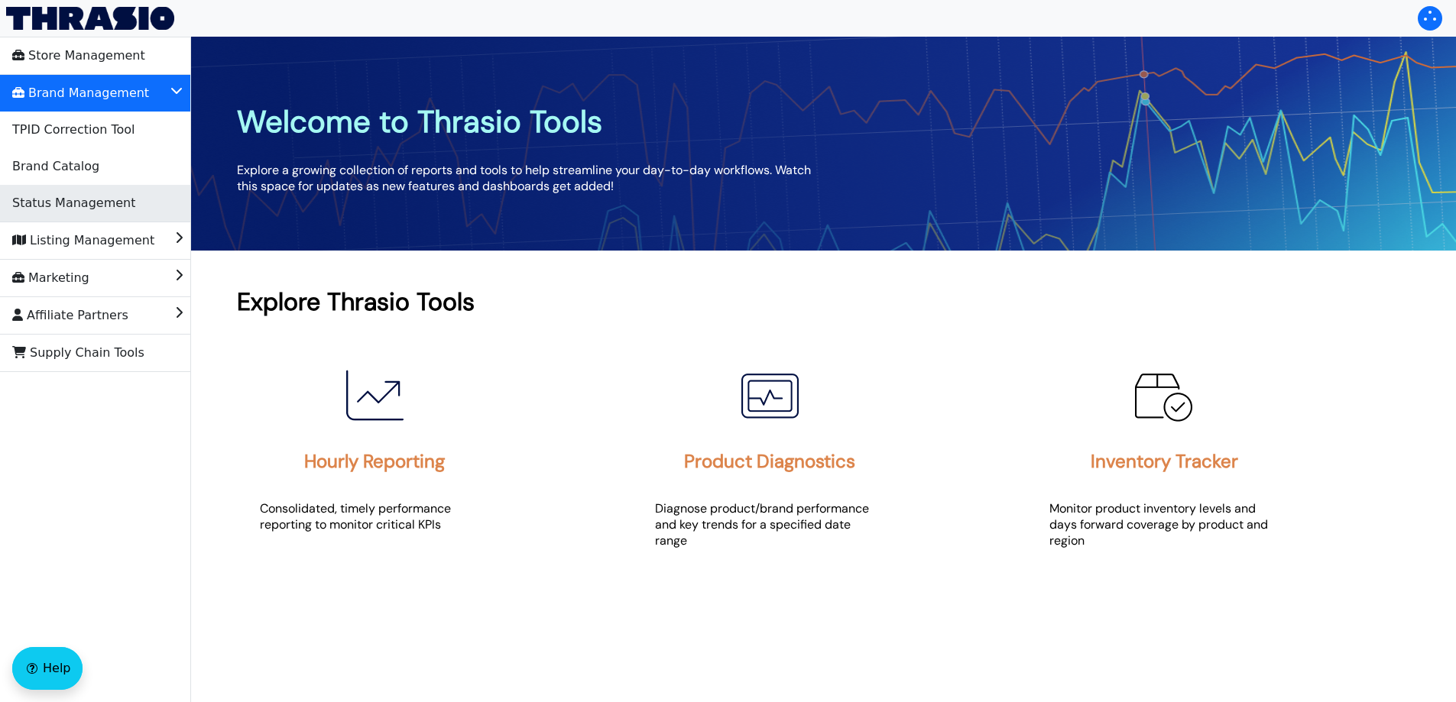 Image resolution: width=1456 pixels, height=702 pixels. I want to click on img: Product Diagnostics Icon, so click(770, 396).